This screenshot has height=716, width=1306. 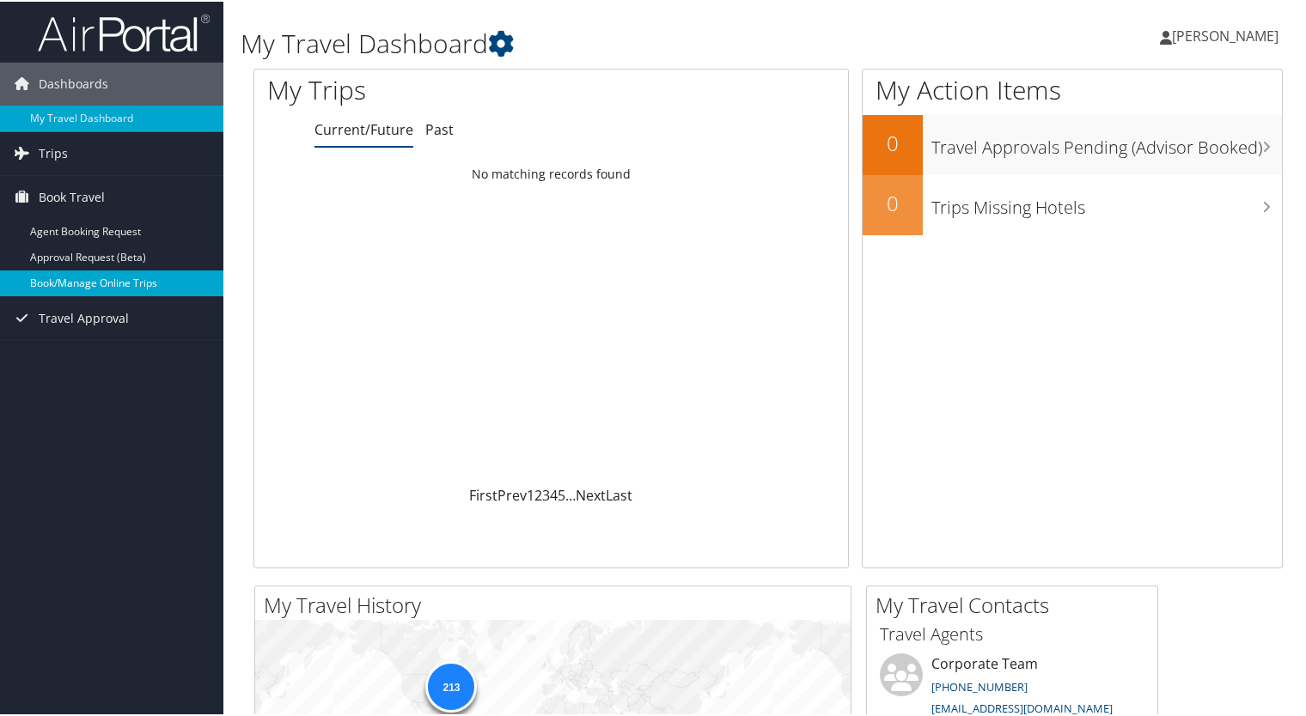 What do you see at coordinates (553, 494) in the screenshot?
I see `a: 4` at bounding box center [553, 494].